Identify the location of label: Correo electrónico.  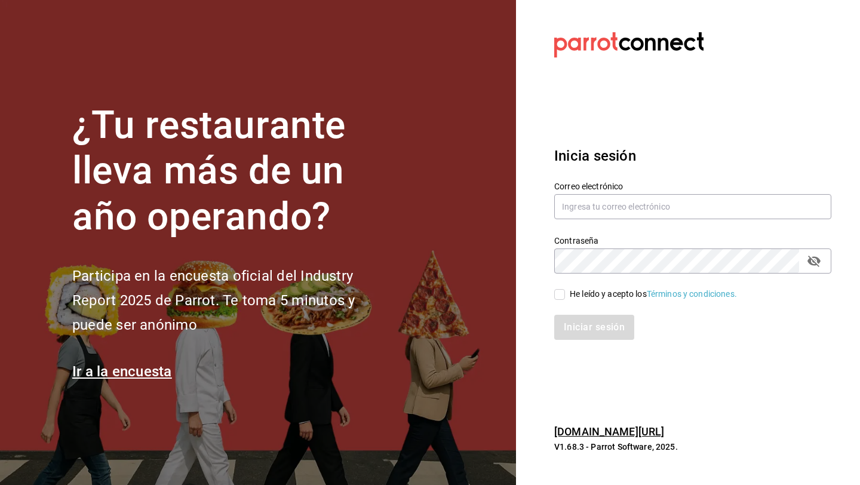
(693, 186).